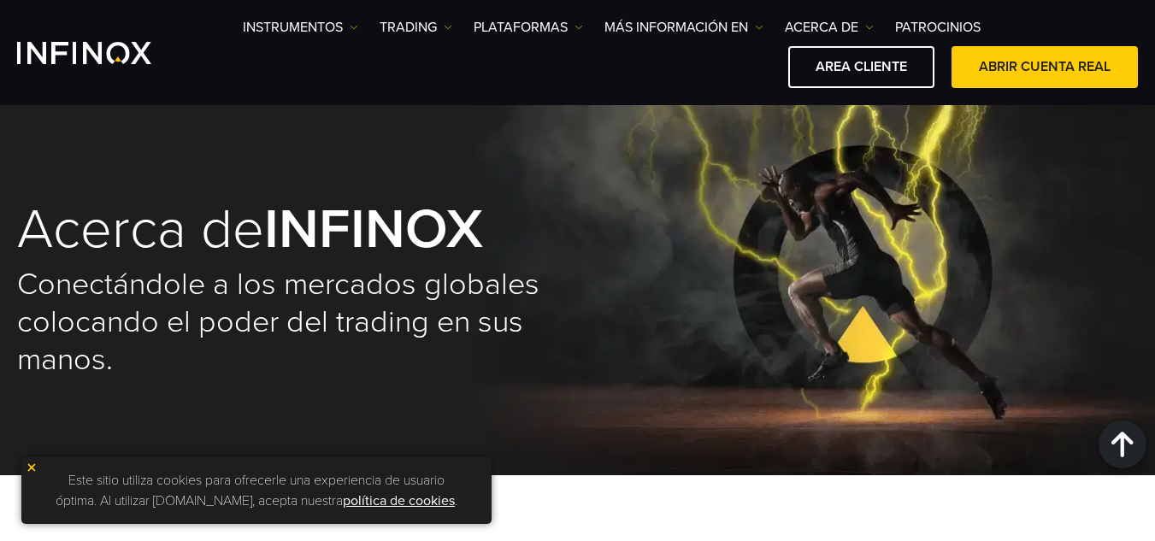 The image size is (1155, 541). Describe the element at coordinates (300, 27) in the screenshot. I see `a: Instrumentos` at that location.